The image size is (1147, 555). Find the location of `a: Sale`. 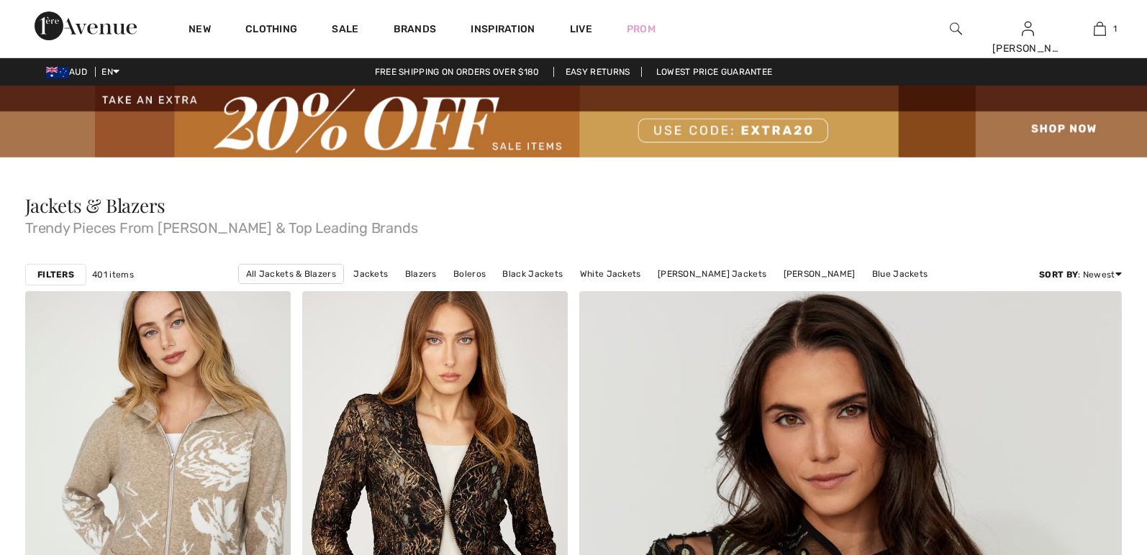

a: Sale is located at coordinates (345, 30).